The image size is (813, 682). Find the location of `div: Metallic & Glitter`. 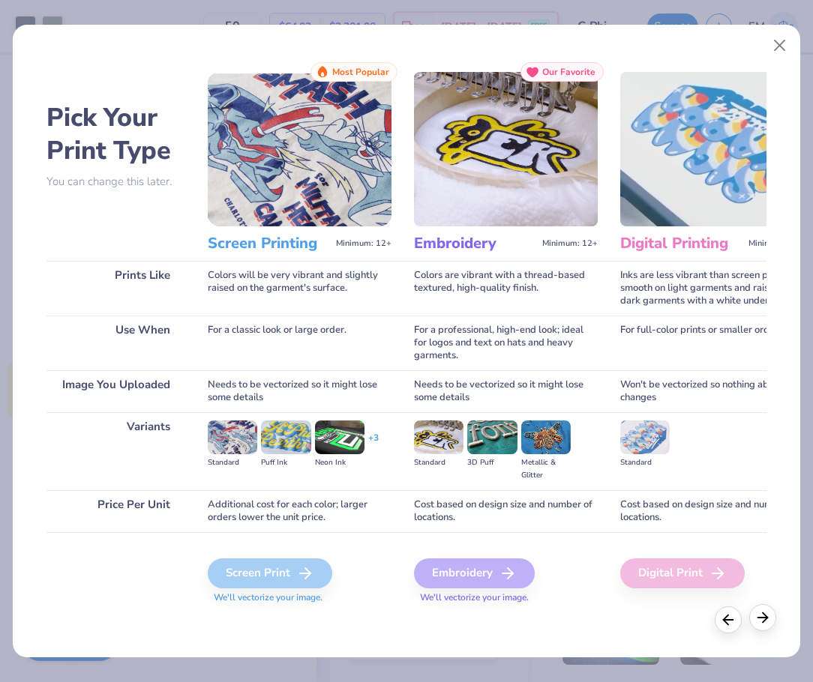

div: Metallic & Glitter is located at coordinates (546, 469).